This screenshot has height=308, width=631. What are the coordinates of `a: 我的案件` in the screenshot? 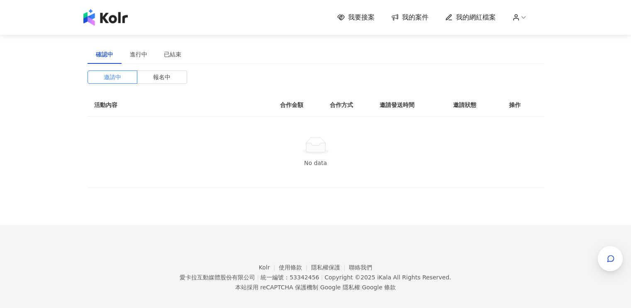 It's located at (410, 17).